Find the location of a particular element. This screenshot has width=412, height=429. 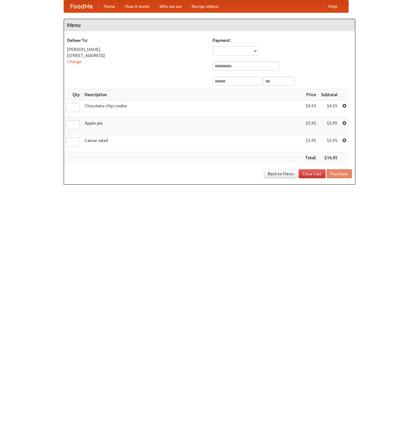

button: Purchase is located at coordinates (339, 174).